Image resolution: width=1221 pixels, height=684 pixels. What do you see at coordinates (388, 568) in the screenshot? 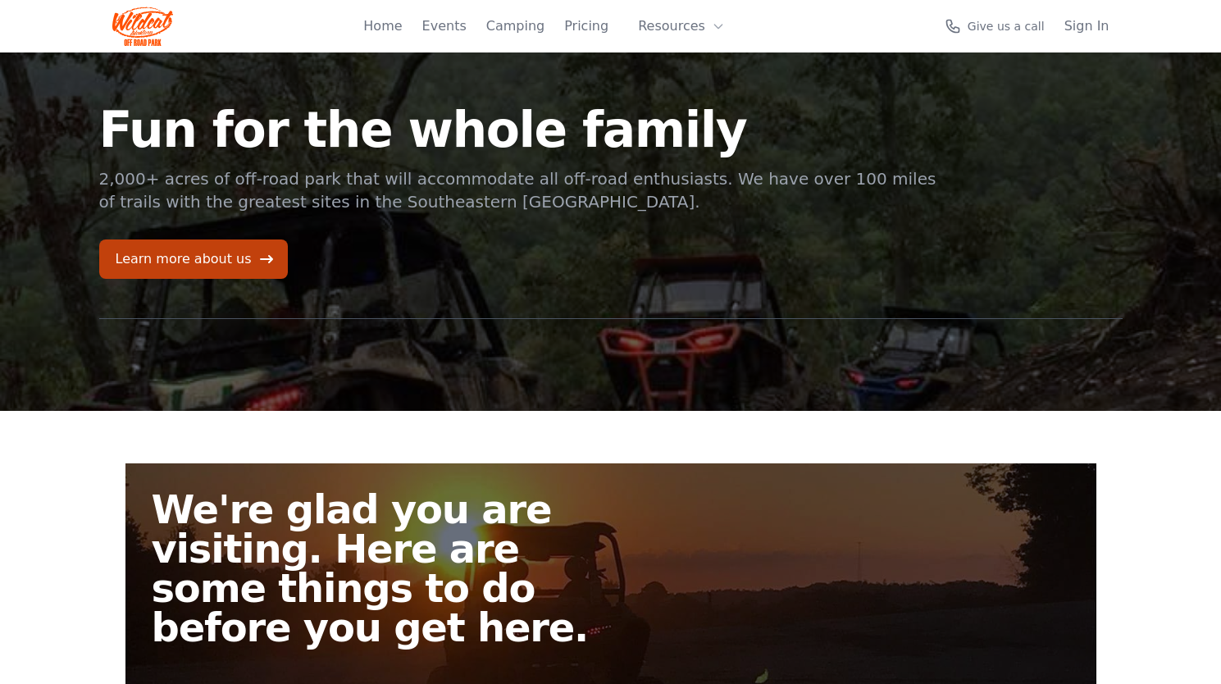
I see `h2: We're glad you are visiting. Here are some things to do before you get here.` at bounding box center [388, 568].